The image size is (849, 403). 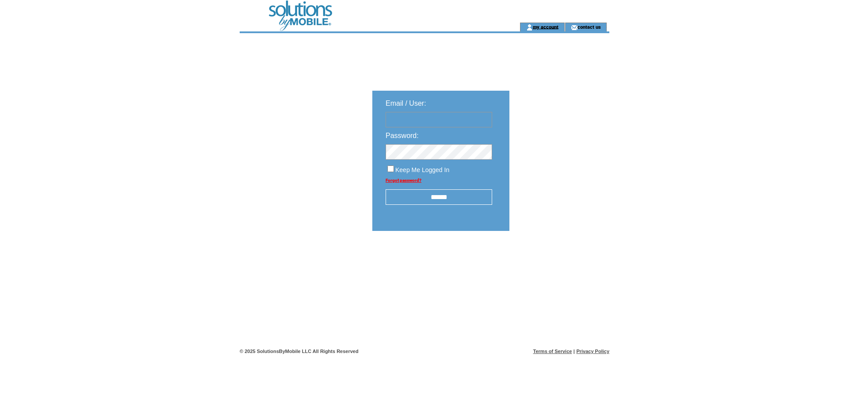 What do you see at coordinates (557, 258) in the screenshot?
I see `img: transparent.png` at bounding box center [557, 258].